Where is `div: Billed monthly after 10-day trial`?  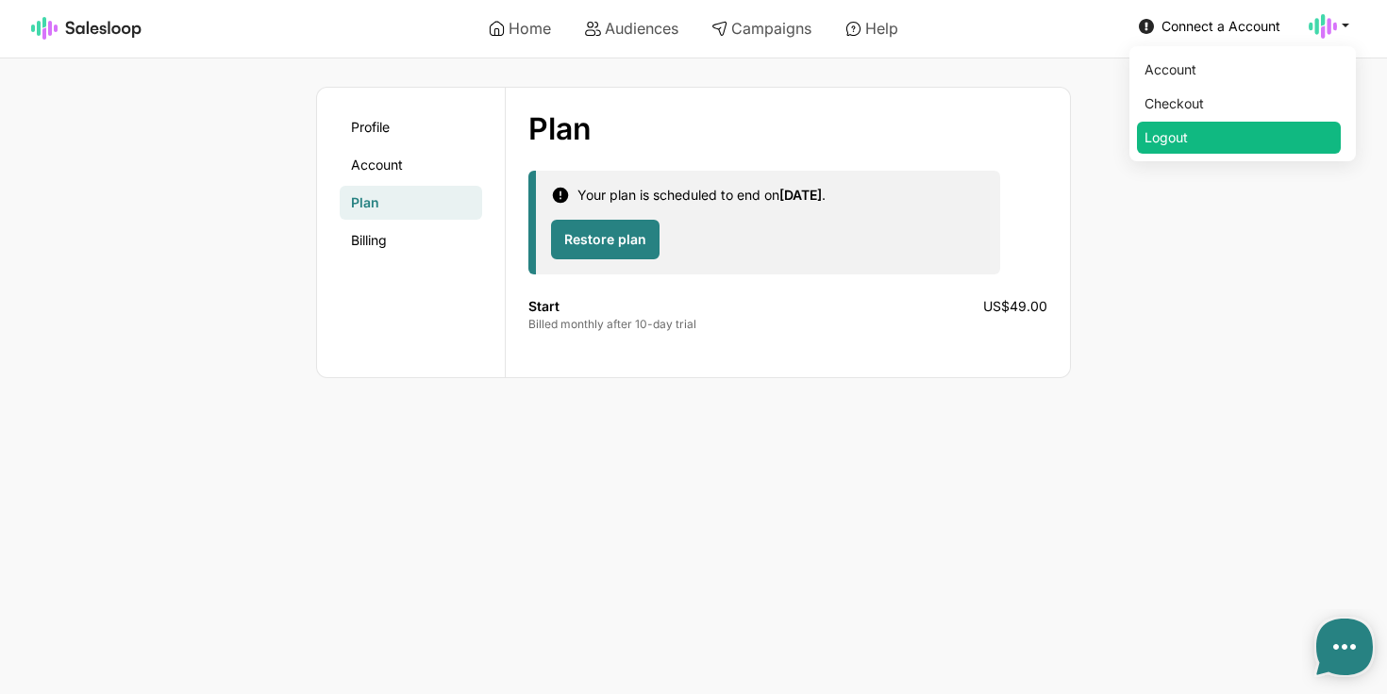
div: Billed monthly after 10-day trial is located at coordinates (756, 324).